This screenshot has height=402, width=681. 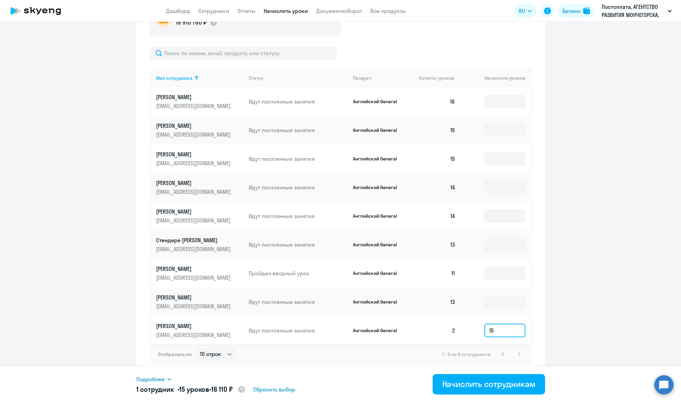 I want to click on input: Поиск по имени, email, продукту или статусу, so click(x=243, y=53).